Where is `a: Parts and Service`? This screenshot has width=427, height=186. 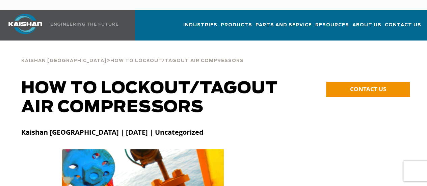 a: Parts and Service is located at coordinates (283, 28).